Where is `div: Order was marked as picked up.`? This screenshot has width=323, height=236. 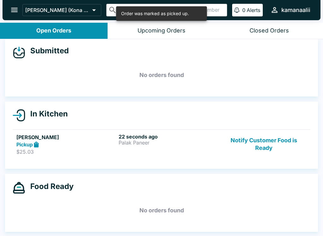 div: Order was marked as picked up. is located at coordinates (155, 14).